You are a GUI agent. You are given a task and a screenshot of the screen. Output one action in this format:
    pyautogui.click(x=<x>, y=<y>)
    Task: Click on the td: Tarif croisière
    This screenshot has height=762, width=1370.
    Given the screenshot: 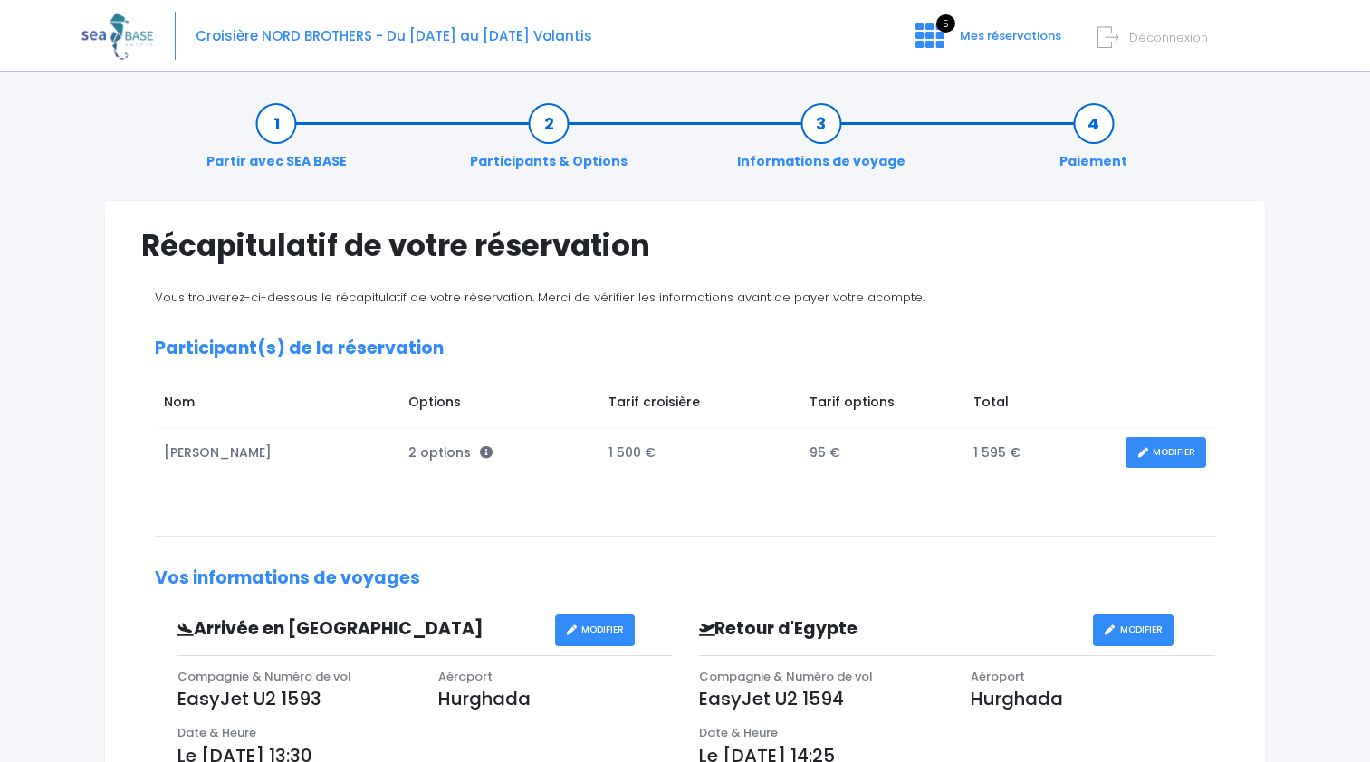 What is the action you would take?
    pyautogui.click(x=700, y=406)
    